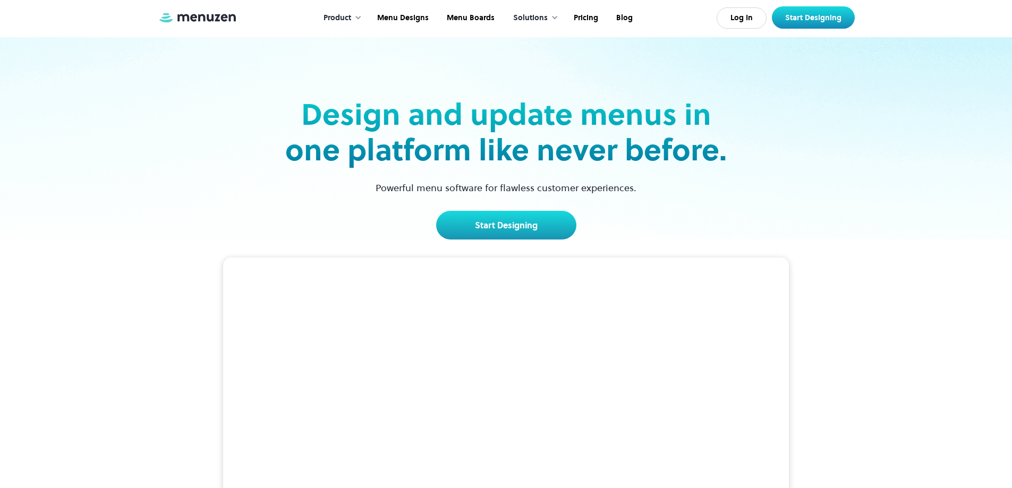 This screenshot has height=488, width=1012. I want to click on a: Menu Designs, so click(402, 18).